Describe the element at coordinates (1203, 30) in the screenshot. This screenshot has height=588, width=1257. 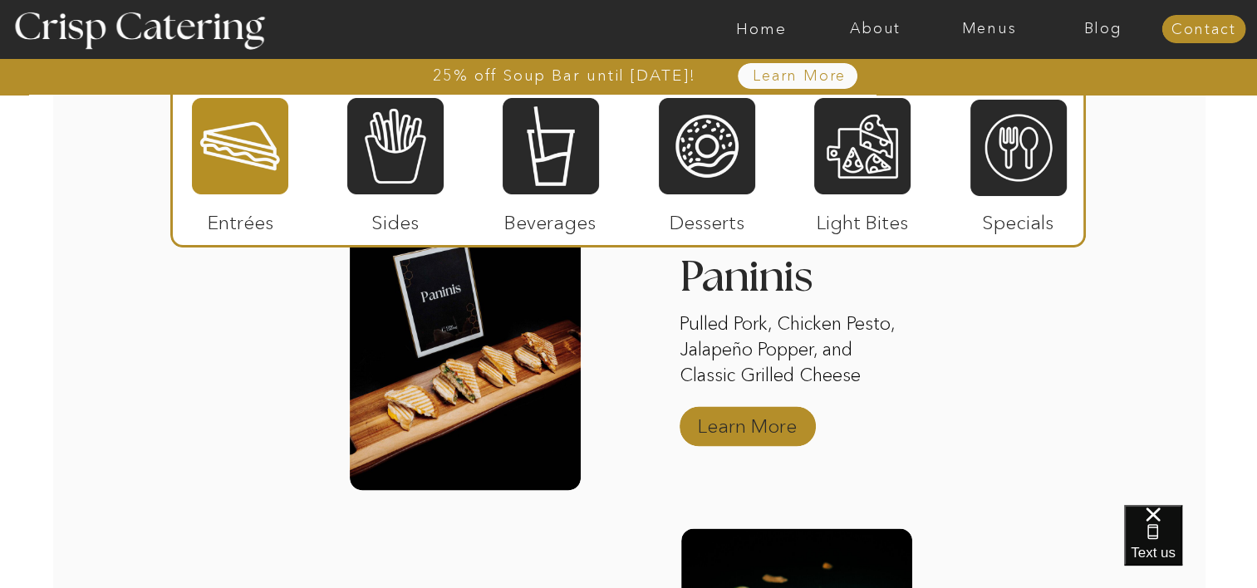
I see `nav: Contact` at that location.